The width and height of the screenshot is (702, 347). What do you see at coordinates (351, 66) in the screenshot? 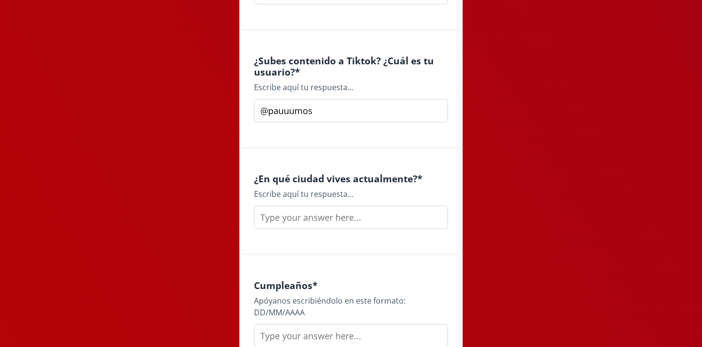
I see `h4: ¿Subes contenido a Tiktok? ¿Cuál es tu usuario? *` at bounding box center [351, 66].